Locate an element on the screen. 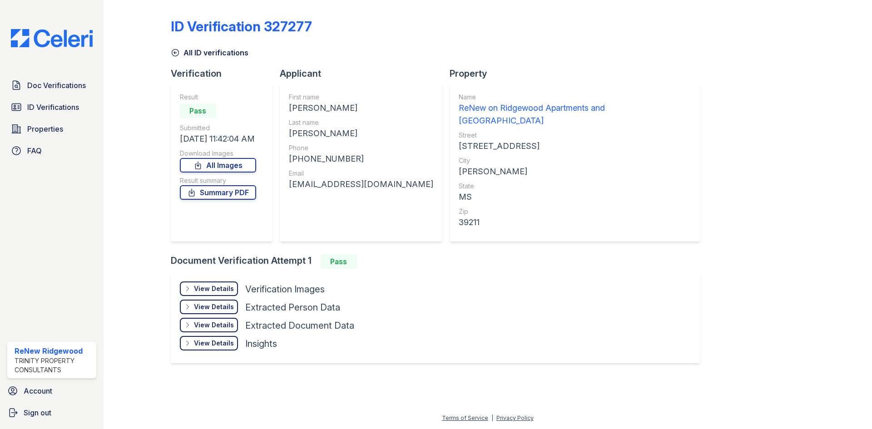 The height and width of the screenshot is (429, 872). div: City is located at coordinates (575, 161).